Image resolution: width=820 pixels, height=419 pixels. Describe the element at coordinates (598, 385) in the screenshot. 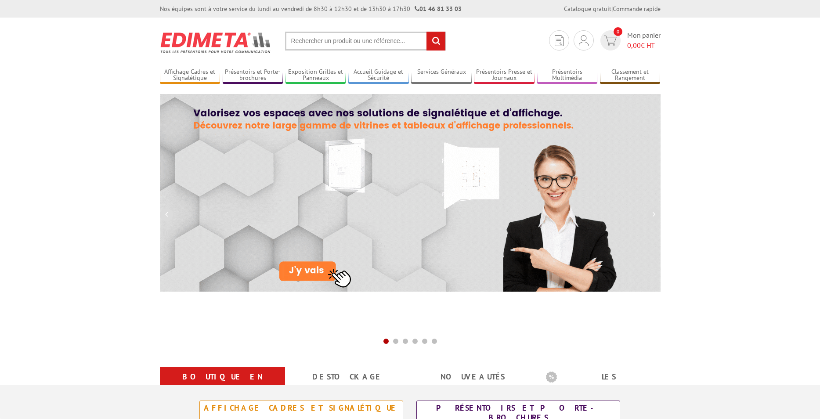

I see `a: Les promotions` at that location.